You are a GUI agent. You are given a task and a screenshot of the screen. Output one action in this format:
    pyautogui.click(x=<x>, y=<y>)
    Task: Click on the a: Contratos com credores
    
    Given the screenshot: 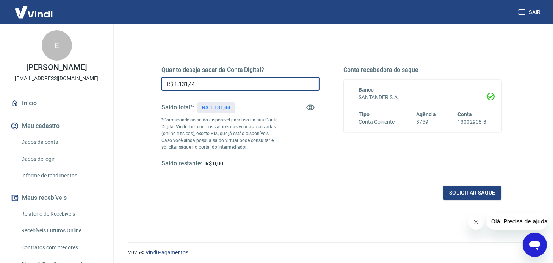 What is the action you would take?
    pyautogui.click(x=61, y=248)
    